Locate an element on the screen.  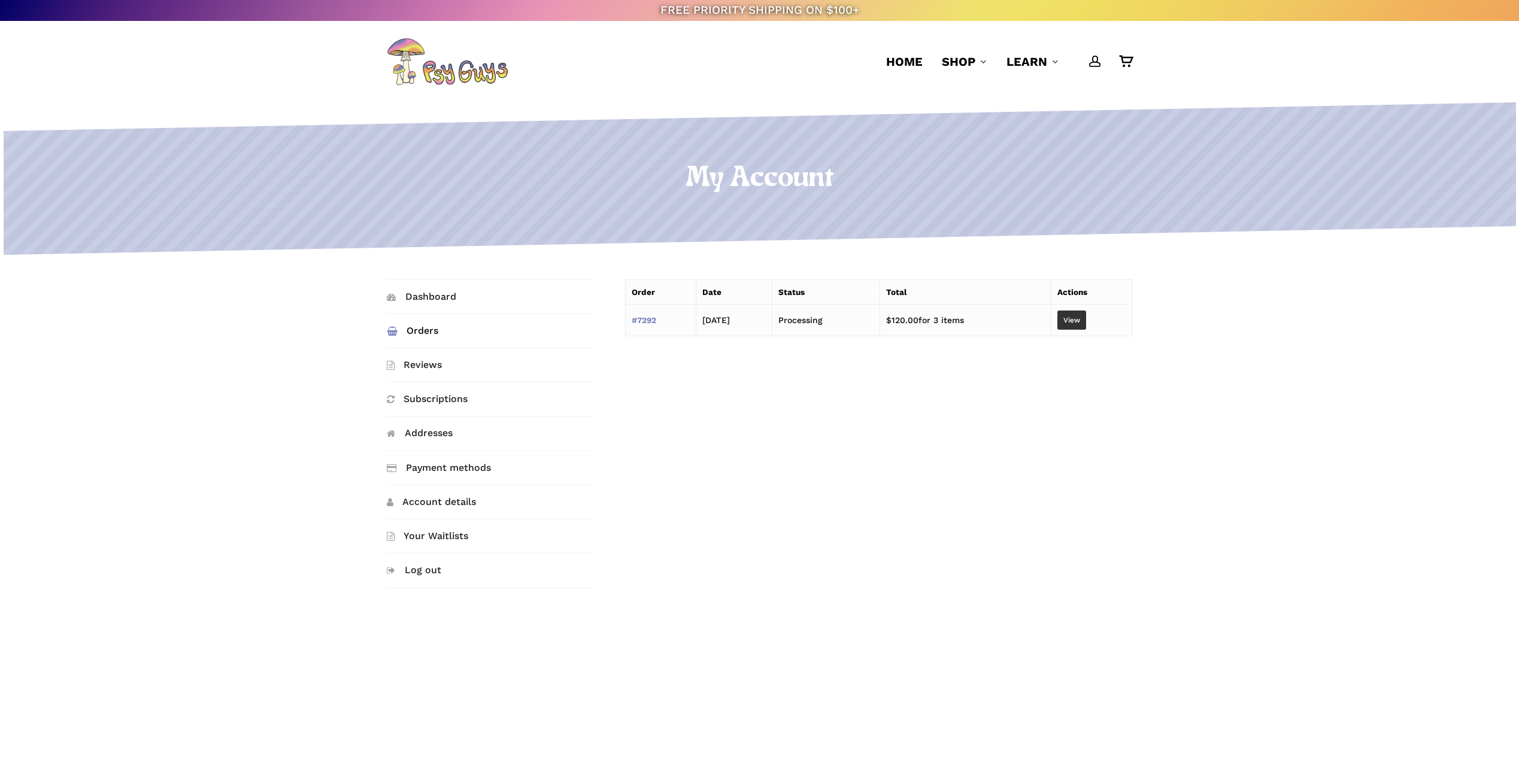
a: Payment methods is located at coordinates (490, 468).